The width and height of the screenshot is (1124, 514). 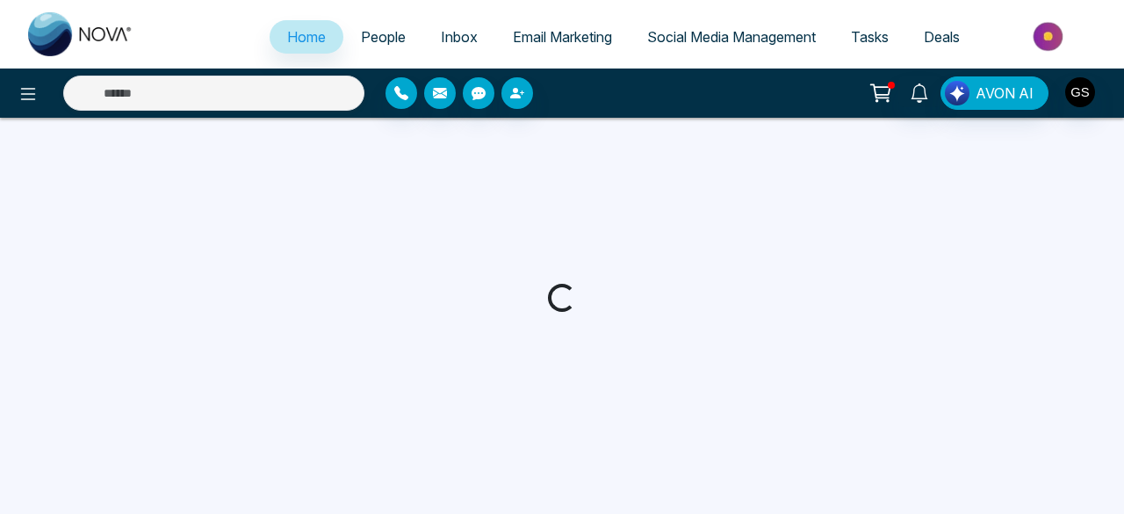 What do you see at coordinates (1049, 36) in the screenshot?
I see `img: Market-place.gif` at bounding box center [1049, 36].